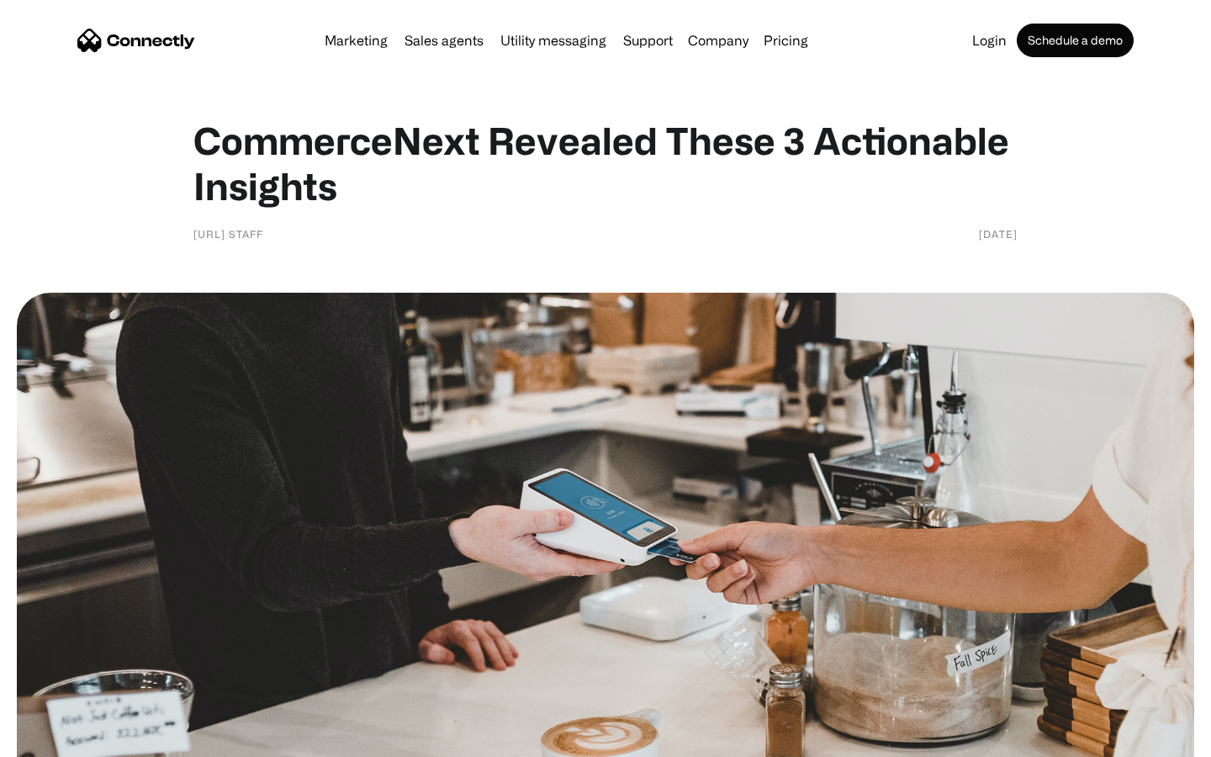 The image size is (1211, 757). I want to click on a: Utility messaging, so click(553, 40).